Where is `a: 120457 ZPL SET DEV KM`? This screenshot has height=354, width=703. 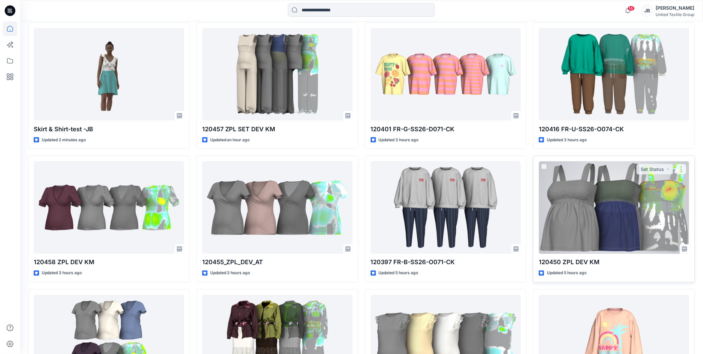
a: 120457 ZPL SET DEV KM is located at coordinates (277, 74).